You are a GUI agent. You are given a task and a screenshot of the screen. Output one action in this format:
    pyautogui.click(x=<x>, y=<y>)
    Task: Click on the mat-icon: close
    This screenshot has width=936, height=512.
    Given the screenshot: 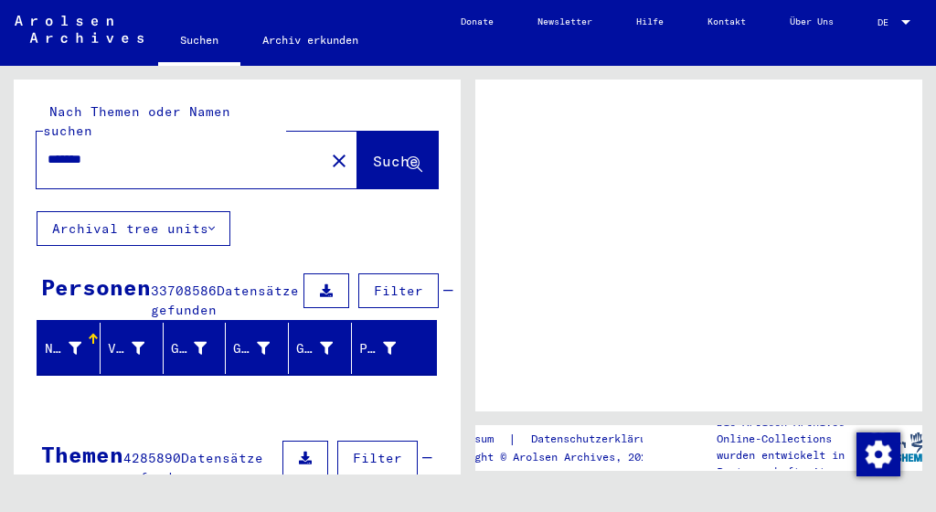 What is the action you would take?
    pyautogui.click(x=339, y=161)
    